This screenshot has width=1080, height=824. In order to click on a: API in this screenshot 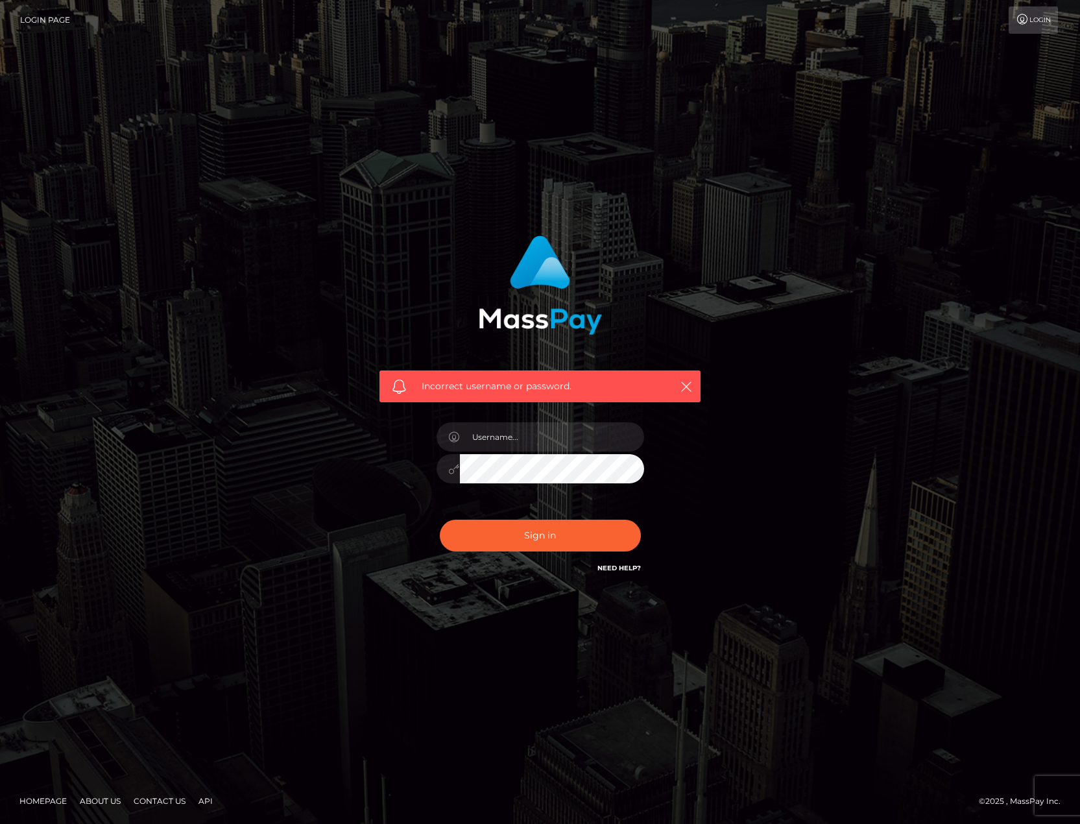, I will do `click(206, 800)`.